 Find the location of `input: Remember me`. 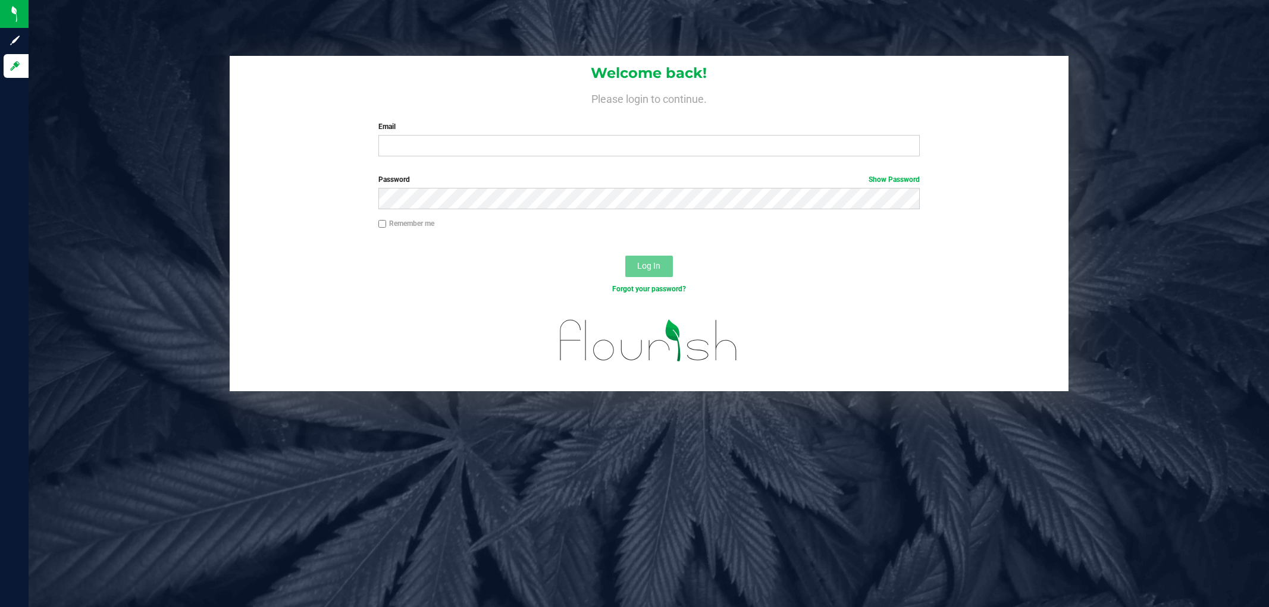

input: Remember me is located at coordinates (383, 224).